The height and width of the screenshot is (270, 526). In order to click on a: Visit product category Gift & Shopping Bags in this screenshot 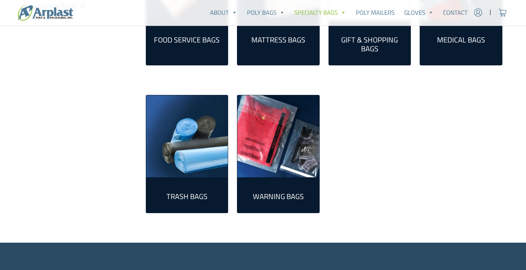, I will do `click(370, 43)`.